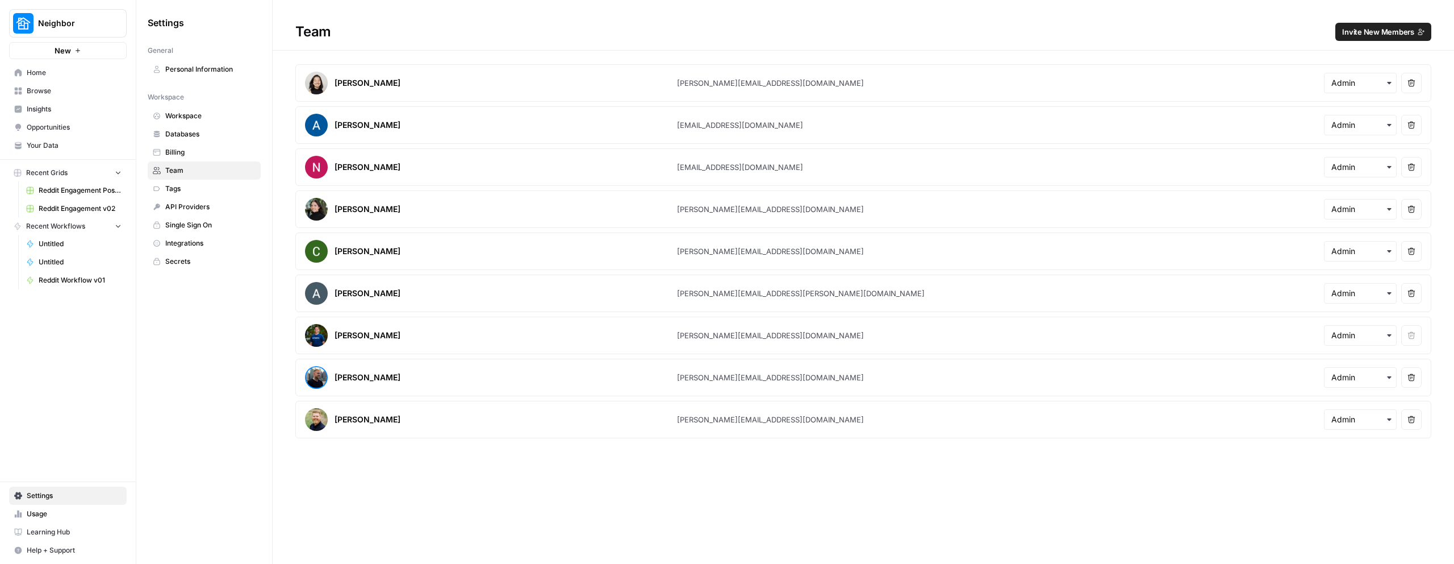 The width and height of the screenshot is (1454, 564). I want to click on button: Help + Support, so click(68, 550).